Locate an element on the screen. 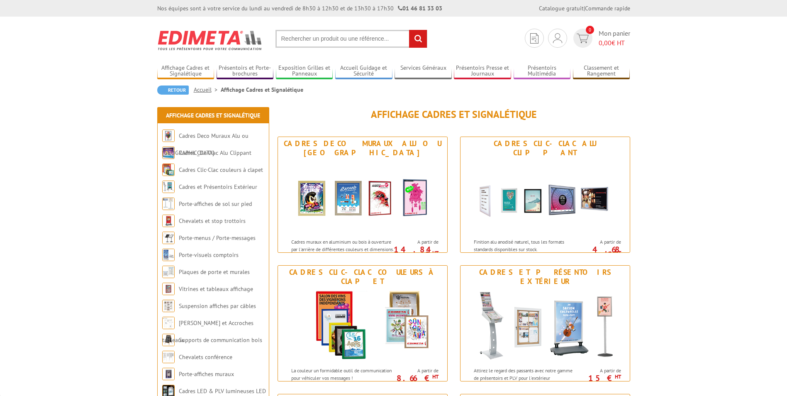 The width and height of the screenshot is (787, 396). a: Porte-affiches muraux is located at coordinates (206, 374).